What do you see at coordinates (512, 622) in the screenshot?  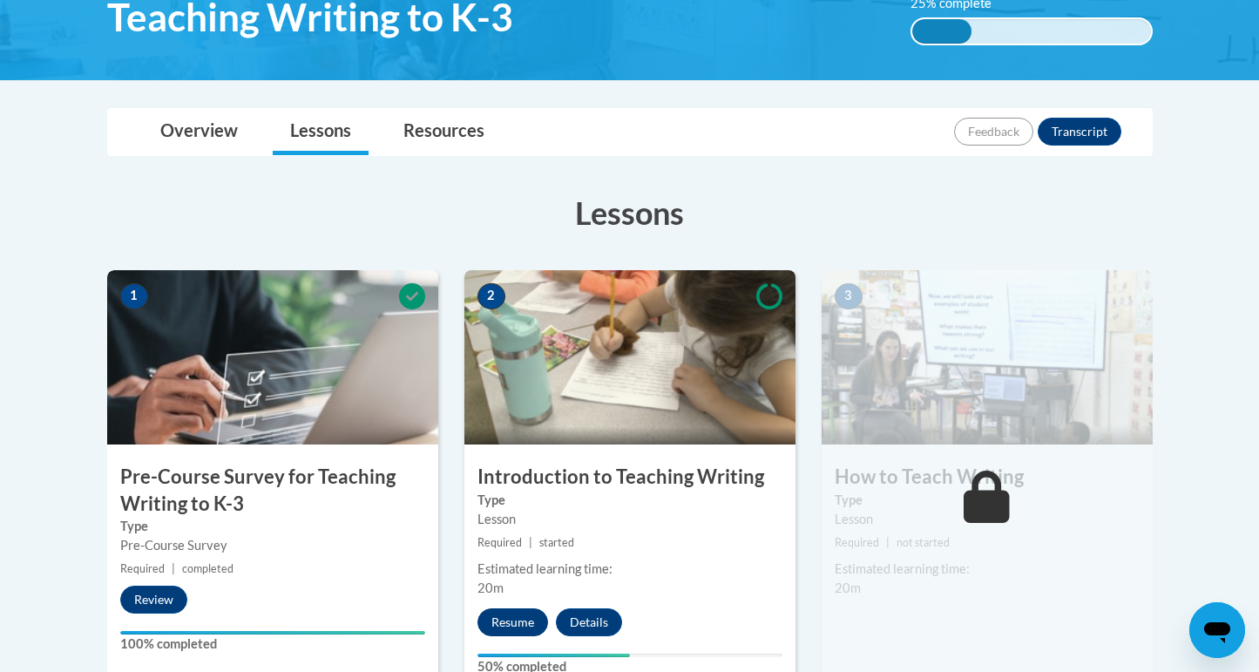 I see `button: Resume` at bounding box center [512, 622].